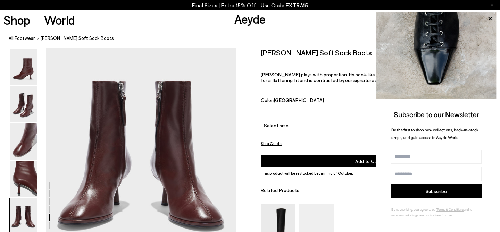 The image size is (500, 232). What do you see at coordinates (437, 114) in the screenshot?
I see `span: Subscribe to our Newsletter` at bounding box center [437, 114].